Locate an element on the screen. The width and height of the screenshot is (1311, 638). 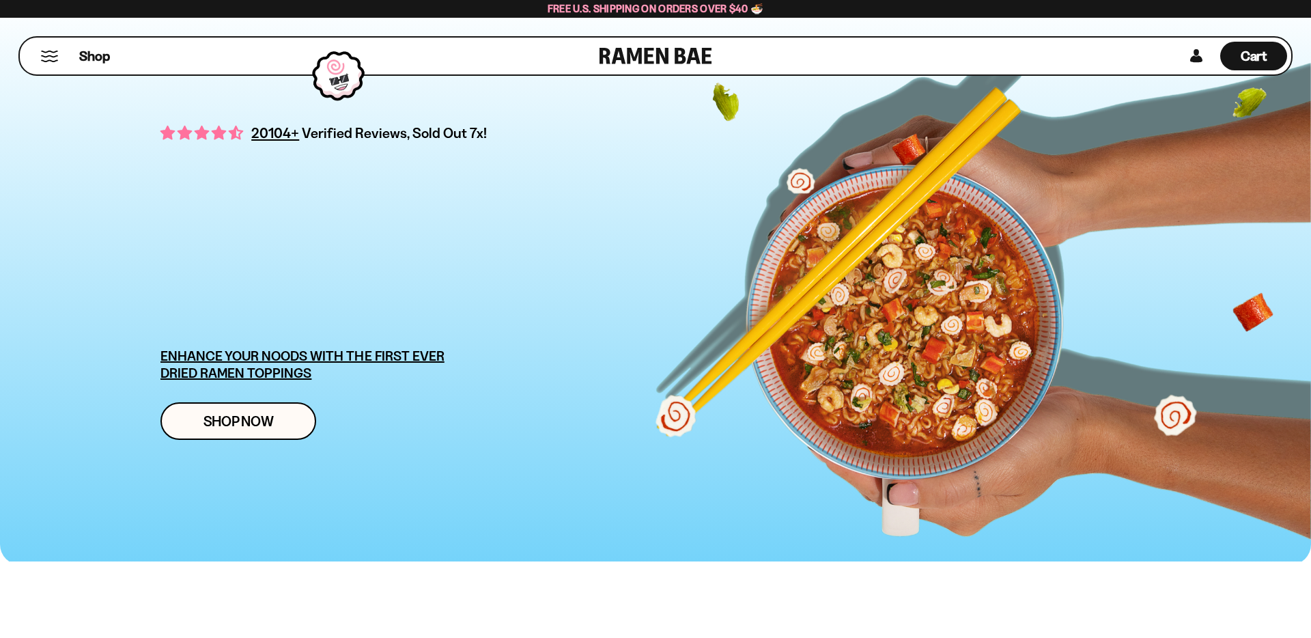
a: Cart is located at coordinates (1253, 56).